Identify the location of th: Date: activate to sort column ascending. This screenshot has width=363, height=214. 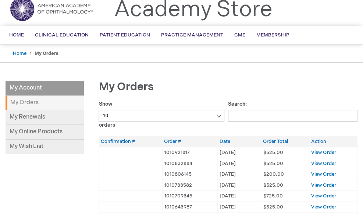
(239, 141).